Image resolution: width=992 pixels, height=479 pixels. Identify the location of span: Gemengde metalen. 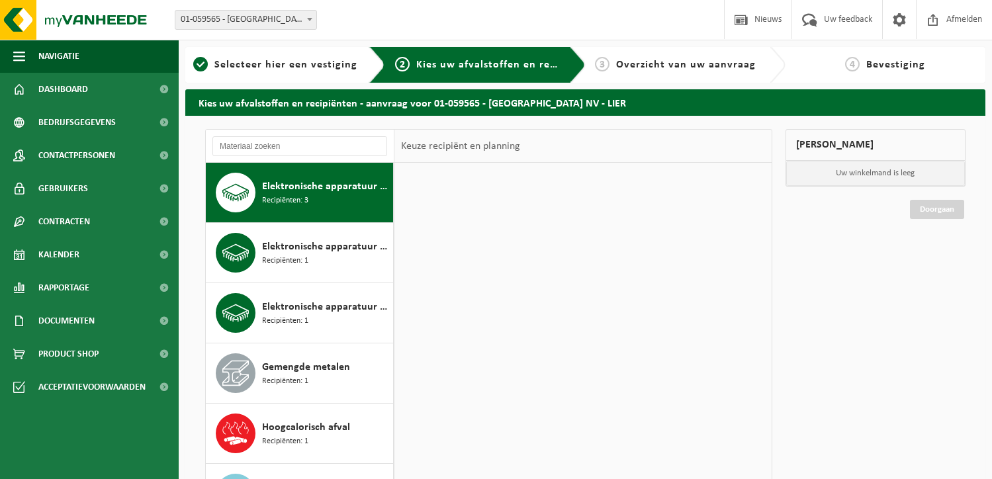
(306, 367).